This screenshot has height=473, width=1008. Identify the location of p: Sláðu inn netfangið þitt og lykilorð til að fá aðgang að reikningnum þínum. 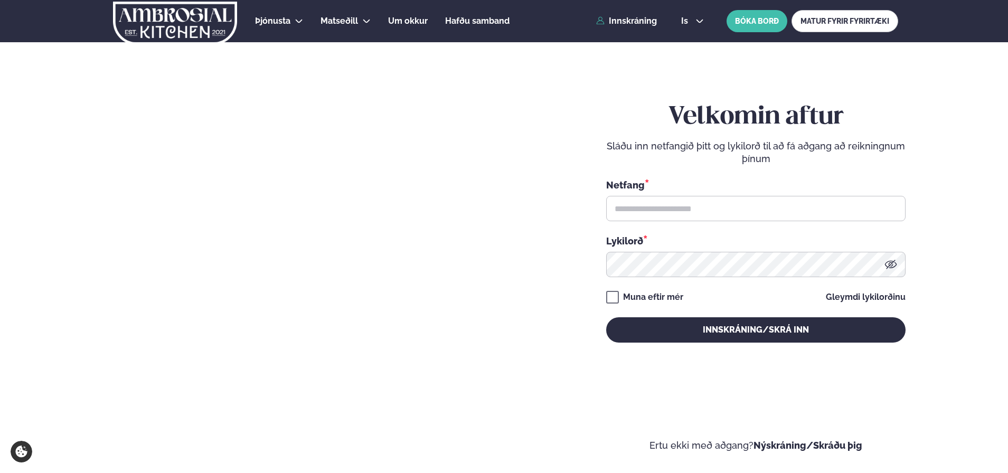
(755, 153).